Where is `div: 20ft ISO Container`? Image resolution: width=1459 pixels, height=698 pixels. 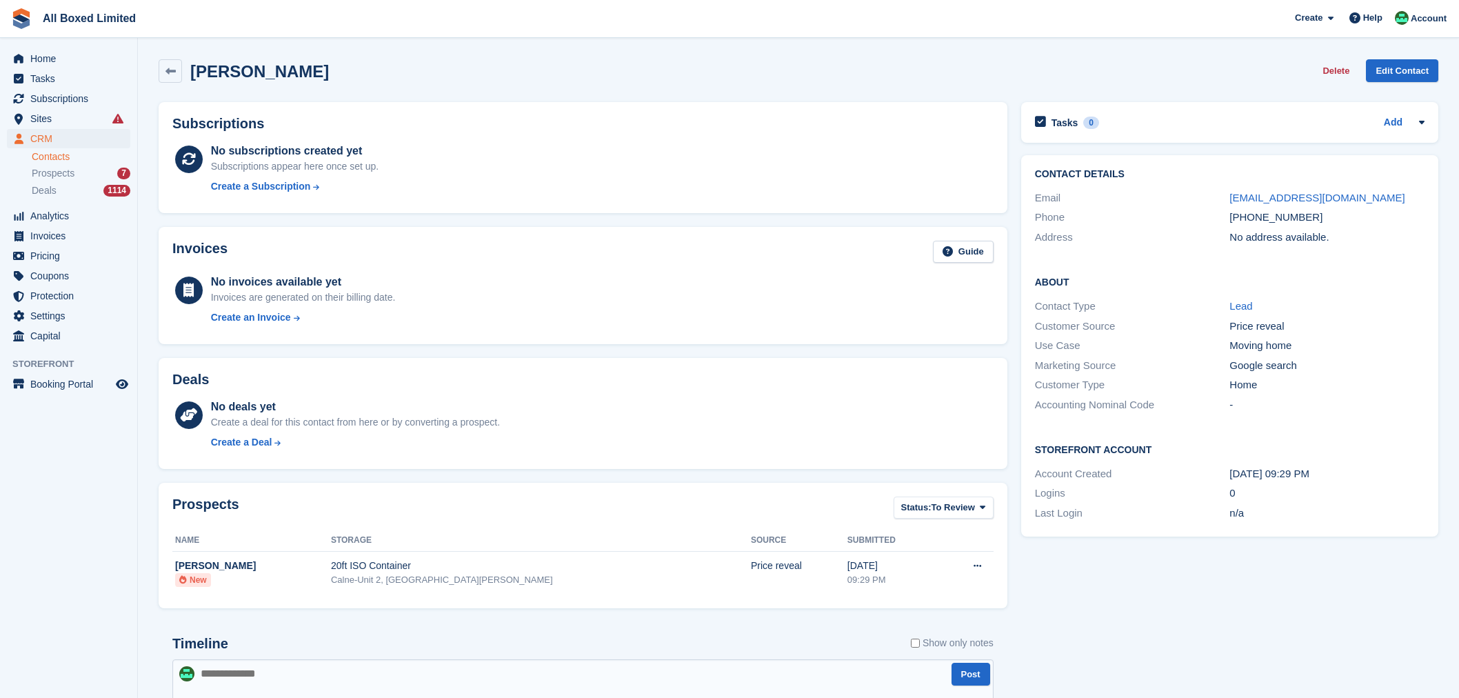
div: 20ft ISO Container is located at coordinates (541, 565).